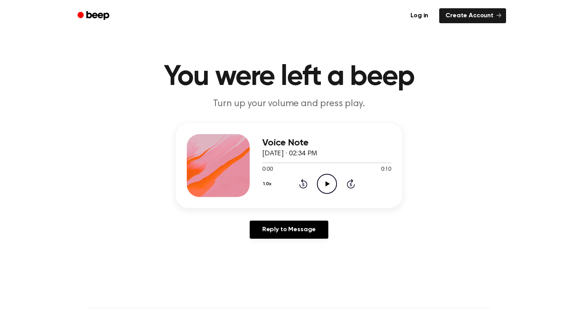 This screenshot has width=578, height=326. What do you see at coordinates (473, 16) in the screenshot?
I see `a: Create Account` at bounding box center [473, 16].